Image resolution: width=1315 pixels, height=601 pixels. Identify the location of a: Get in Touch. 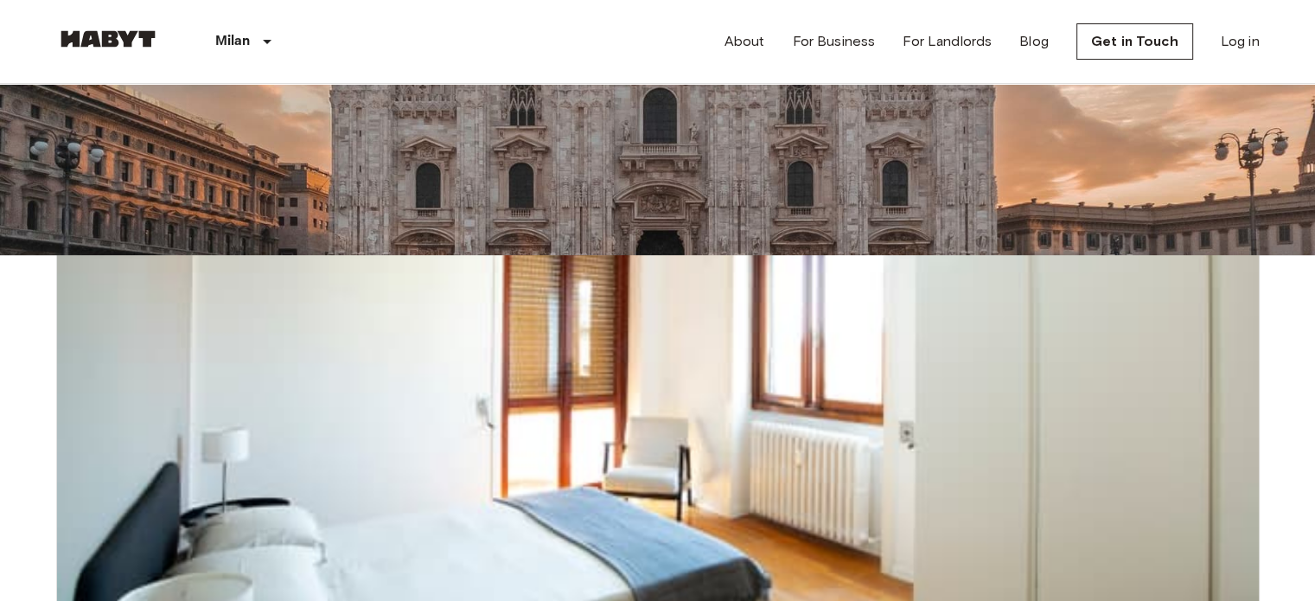
(1134, 41).